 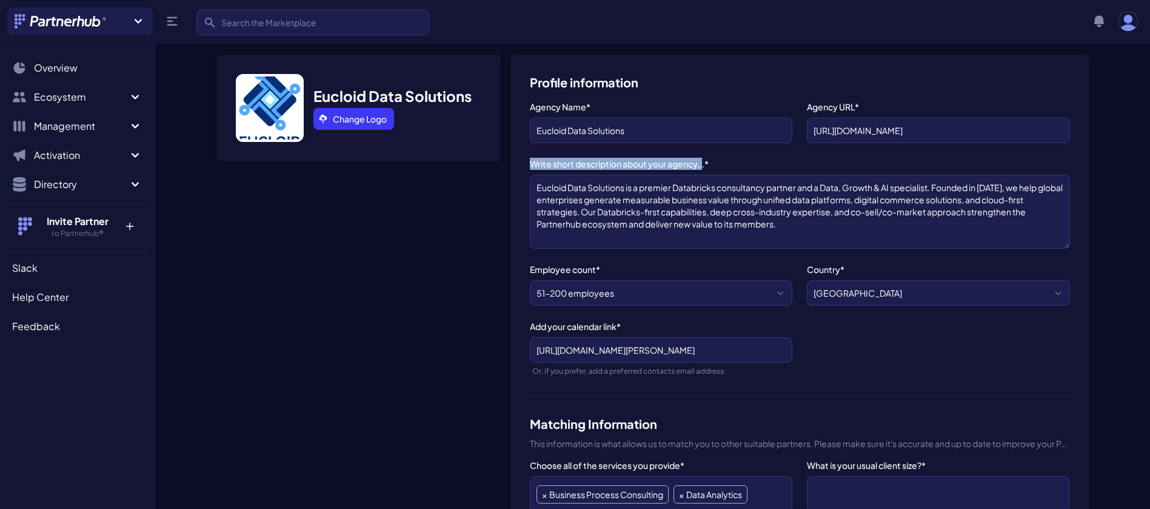 I want to click on a: Slack, so click(x=77, y=268).